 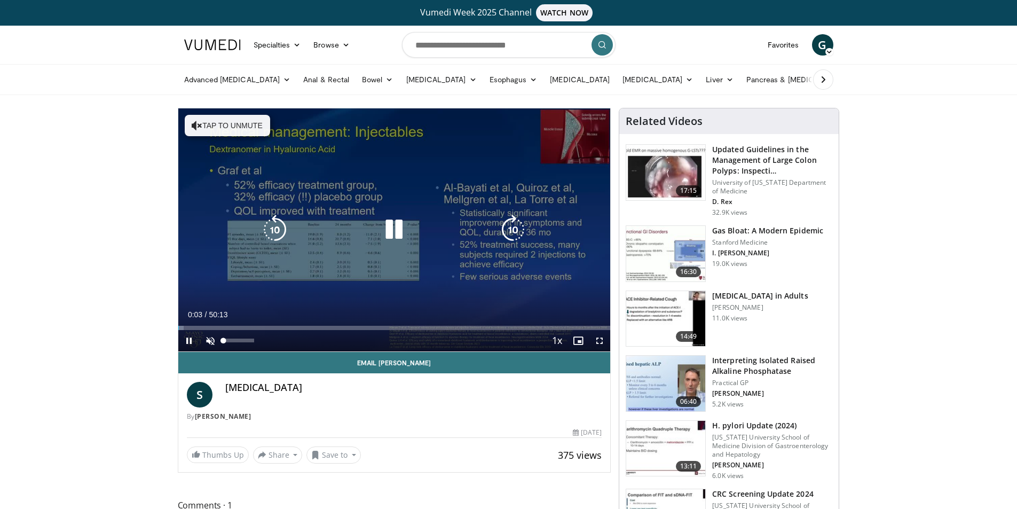 What do you see at coordinates (189, 341) in the screenshot?
I see `button: Pause` at bounding box center [189, 341].